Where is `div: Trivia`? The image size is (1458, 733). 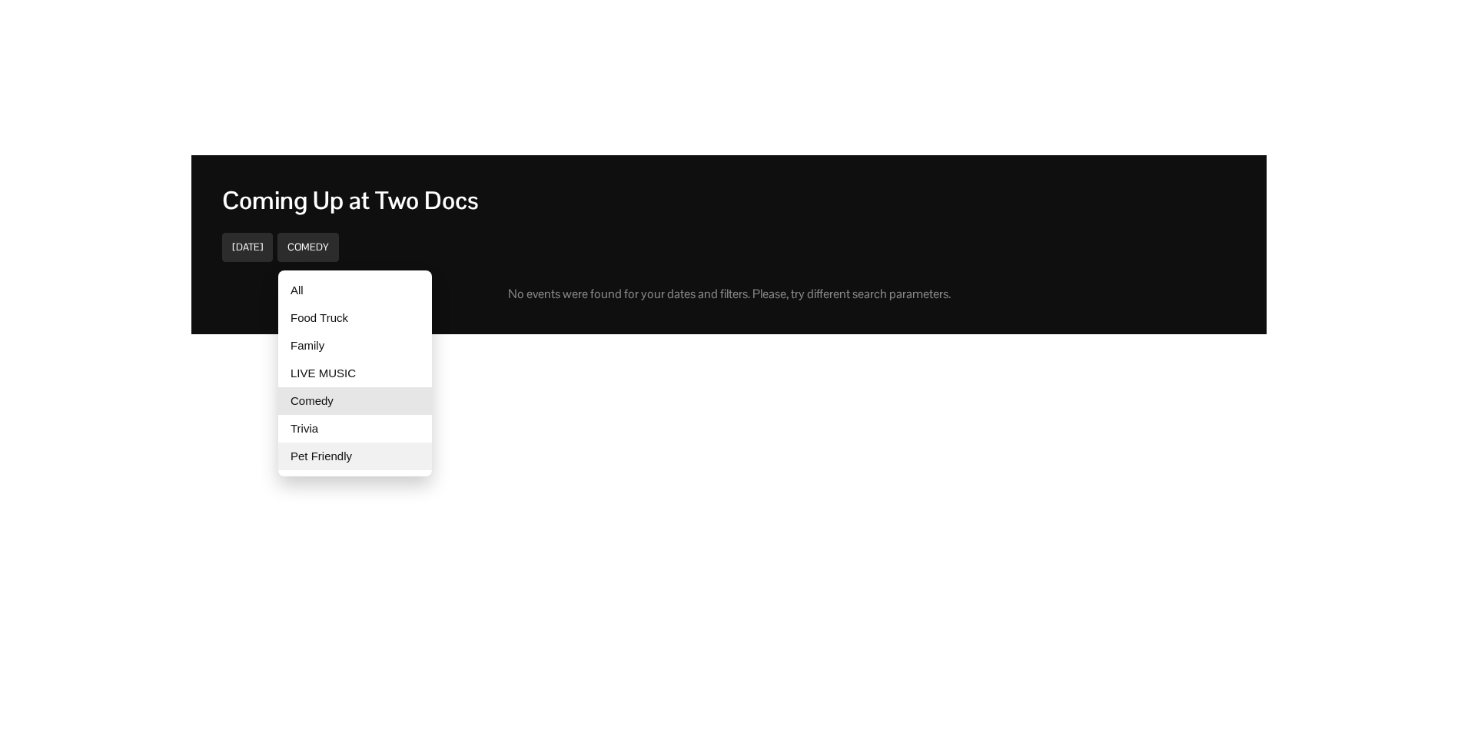
div: Trivia is located at coordinates (355, 429).